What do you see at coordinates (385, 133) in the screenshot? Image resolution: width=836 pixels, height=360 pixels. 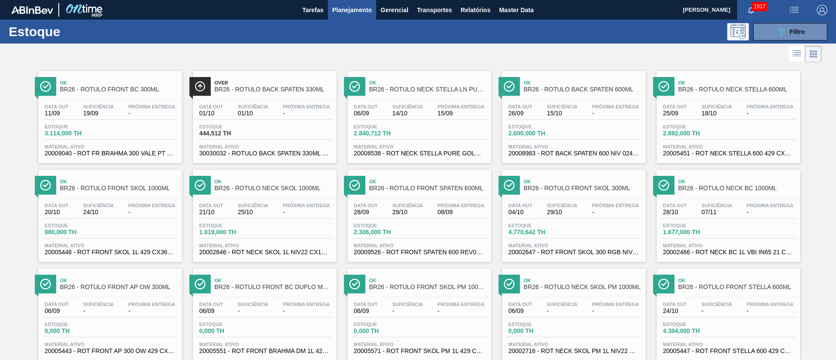 I see `span: 2.840,712 TH` at bounding box center [385, 133].